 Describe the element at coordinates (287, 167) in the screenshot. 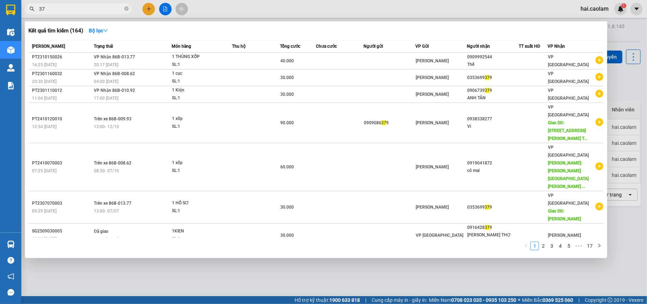

I see `span: 60.000` at that location.